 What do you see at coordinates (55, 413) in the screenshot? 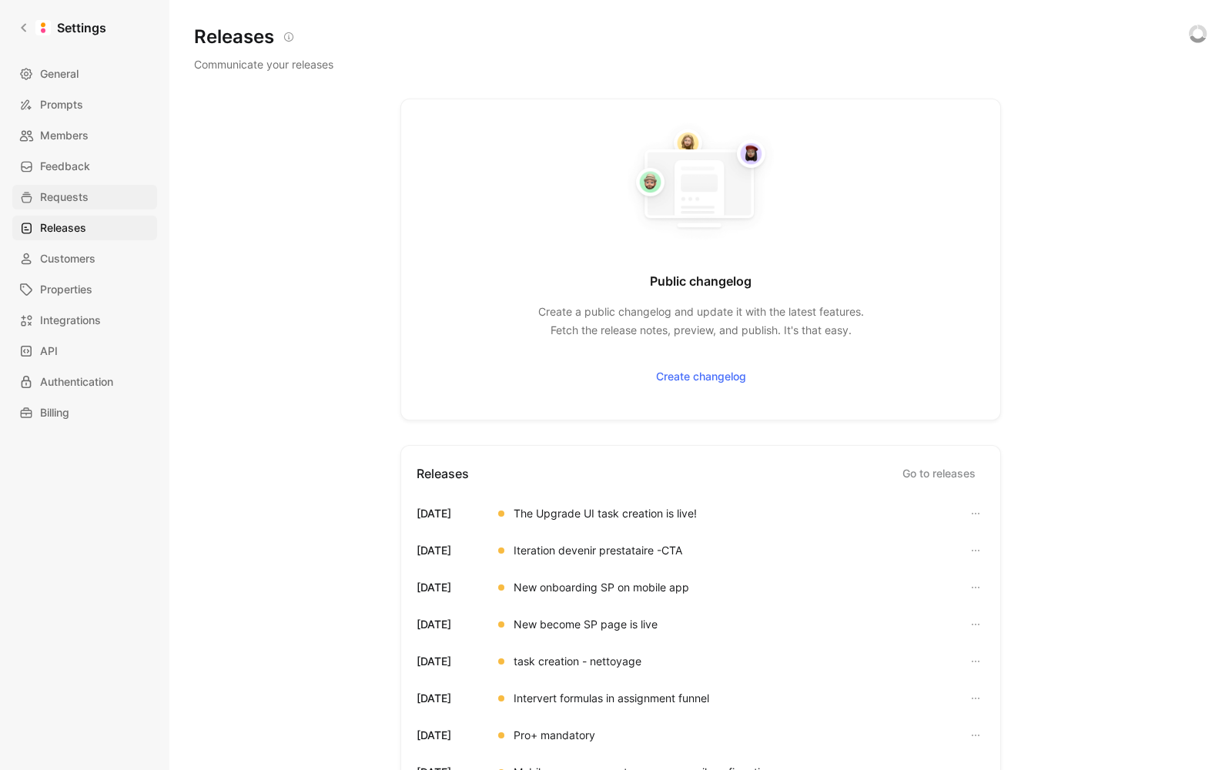
I see `span: Billing` at bounding box center [55, 413].